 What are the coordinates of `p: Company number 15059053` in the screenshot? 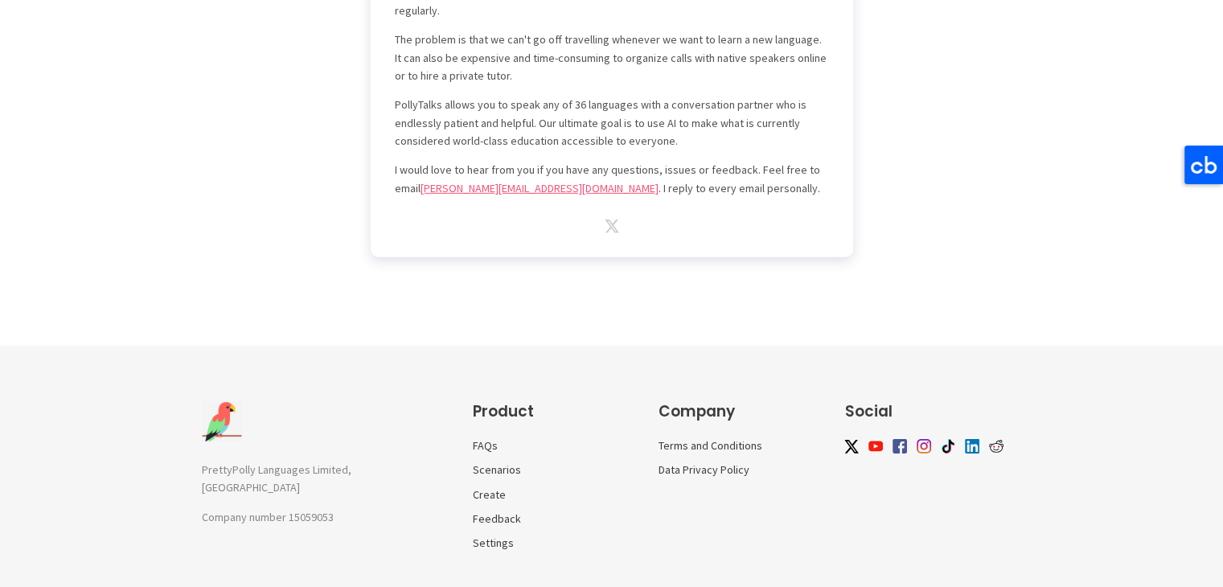 It's located at (321, 517).